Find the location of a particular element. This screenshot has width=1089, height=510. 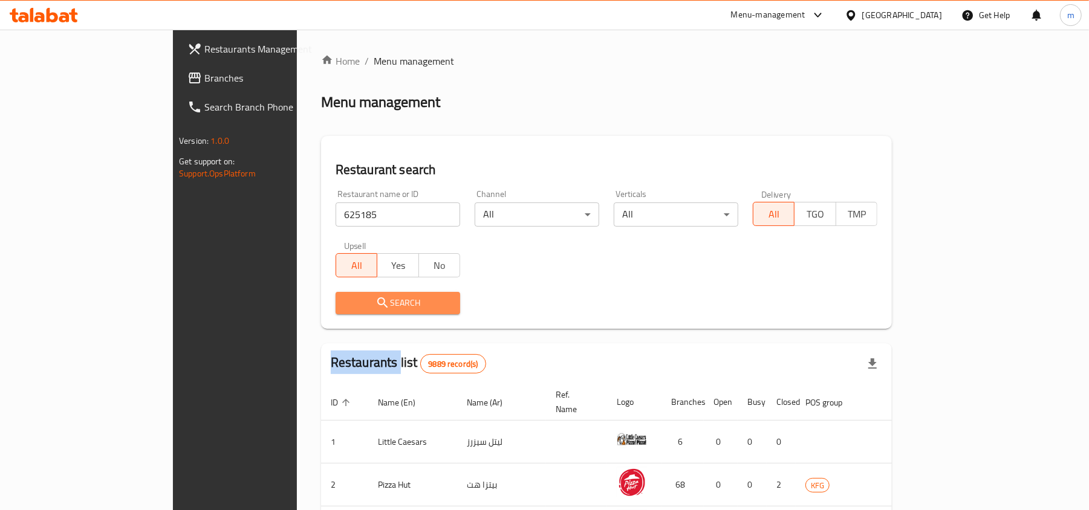

span: Name (Ar) is located at coordinates (492, 403).